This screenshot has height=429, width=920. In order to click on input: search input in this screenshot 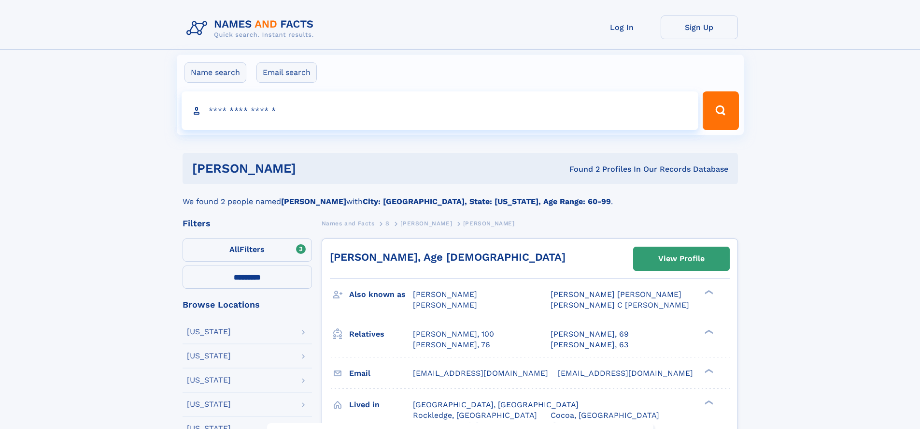, I will do `click(440, 111)`.